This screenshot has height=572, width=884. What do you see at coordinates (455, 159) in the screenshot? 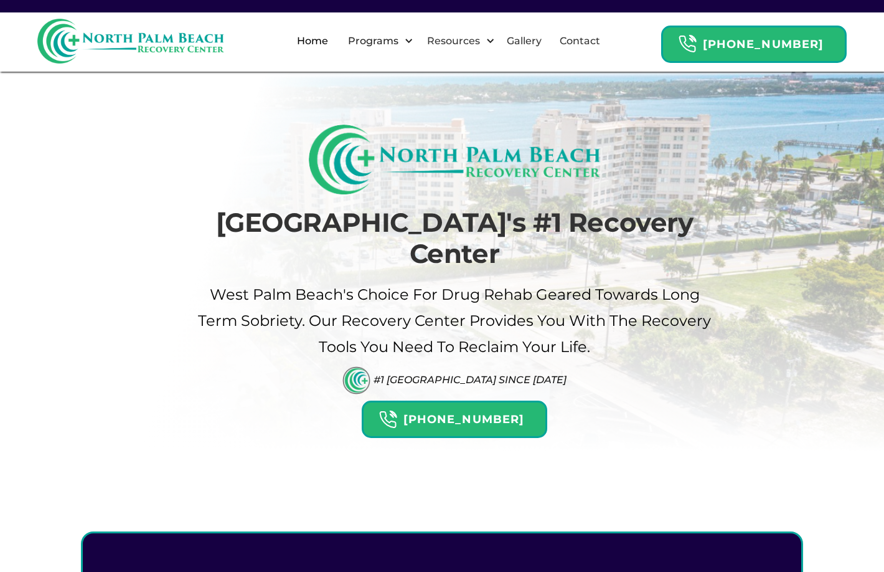
I see `img: North Palm Beach Recovery Logo (Rectangle)` at bounding box center [455, 159].